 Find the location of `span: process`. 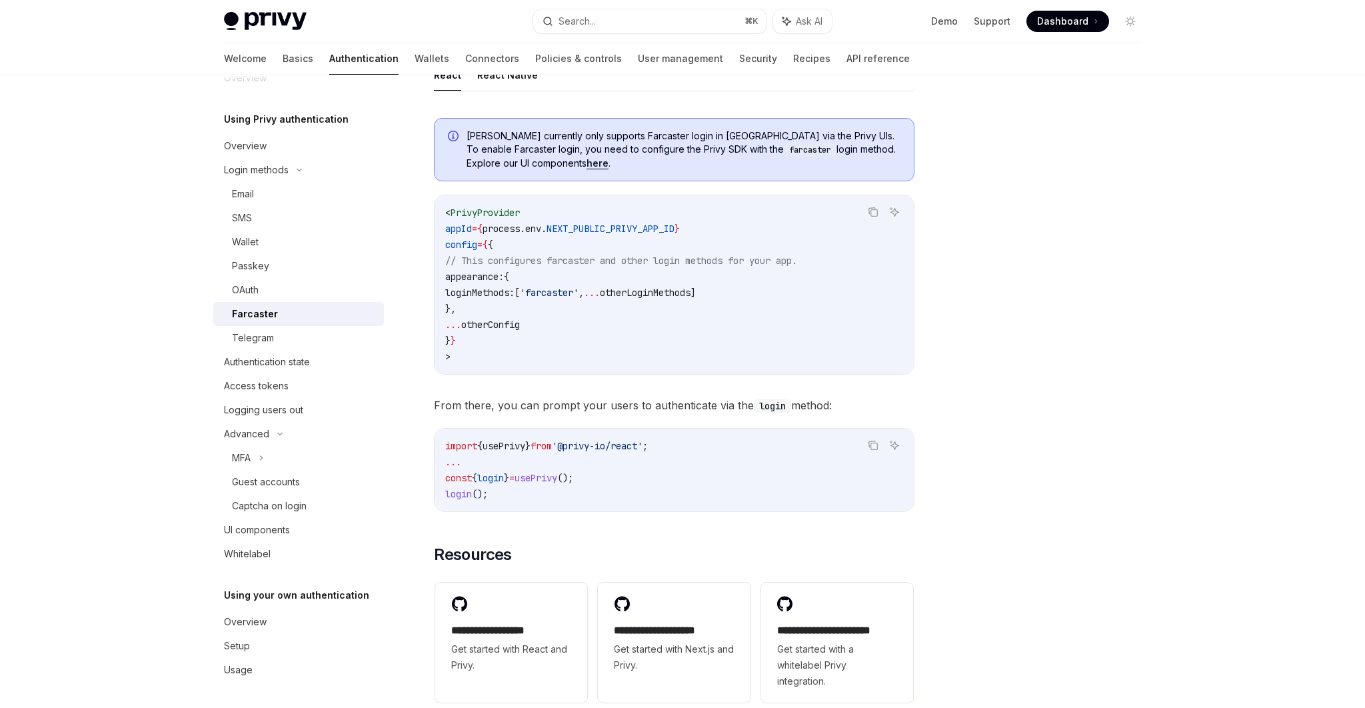

span: process is located at coordinates (501, 229).